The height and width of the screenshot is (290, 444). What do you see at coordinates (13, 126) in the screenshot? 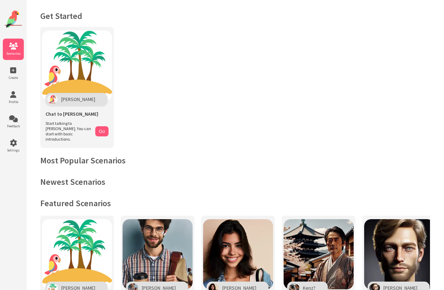
I see `span: Feedback` at bounding box center [13, 126].